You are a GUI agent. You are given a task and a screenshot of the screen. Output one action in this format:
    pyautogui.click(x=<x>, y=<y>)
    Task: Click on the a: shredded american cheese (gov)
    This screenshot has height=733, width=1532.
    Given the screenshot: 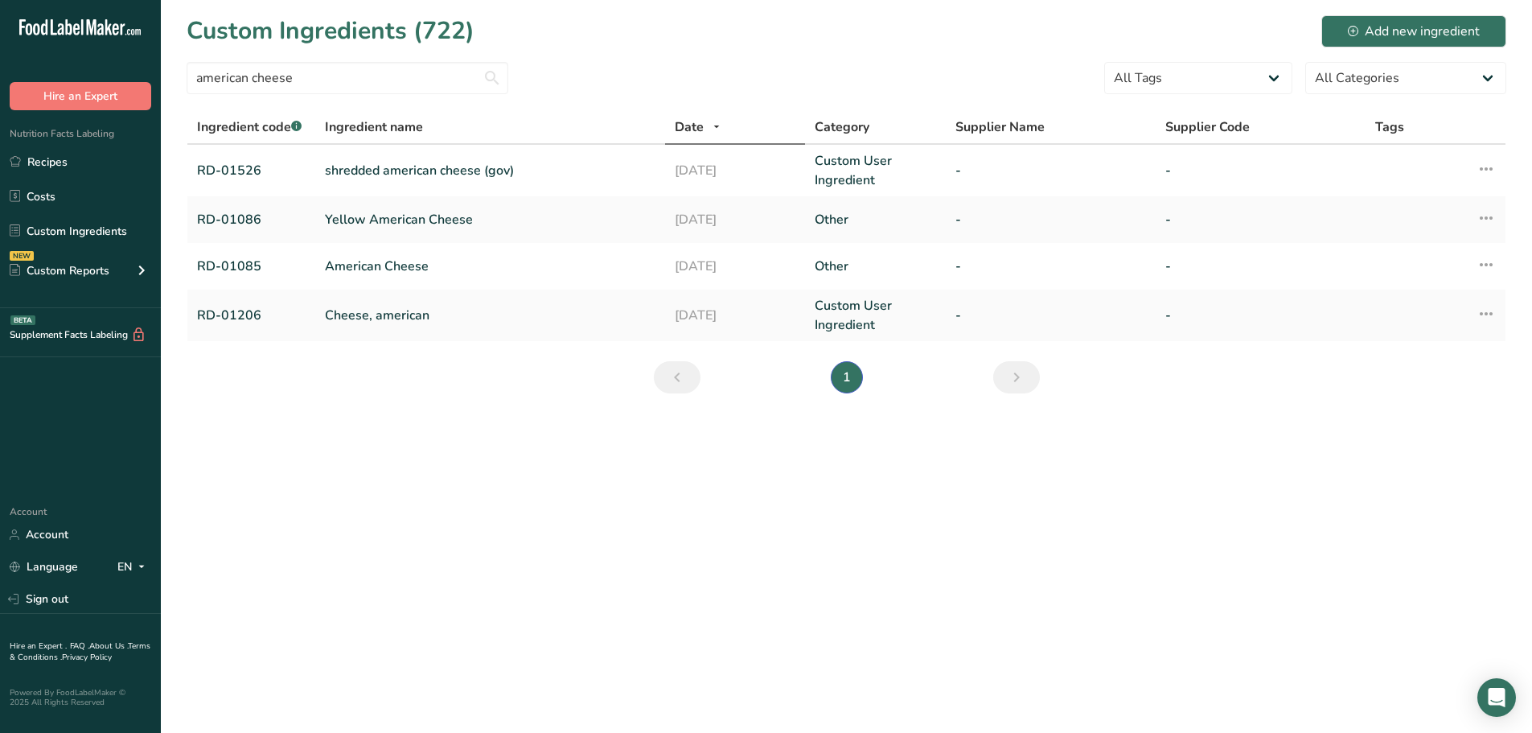 What is the action you would take?
    pyautogui.click(x=490, y=170)
    